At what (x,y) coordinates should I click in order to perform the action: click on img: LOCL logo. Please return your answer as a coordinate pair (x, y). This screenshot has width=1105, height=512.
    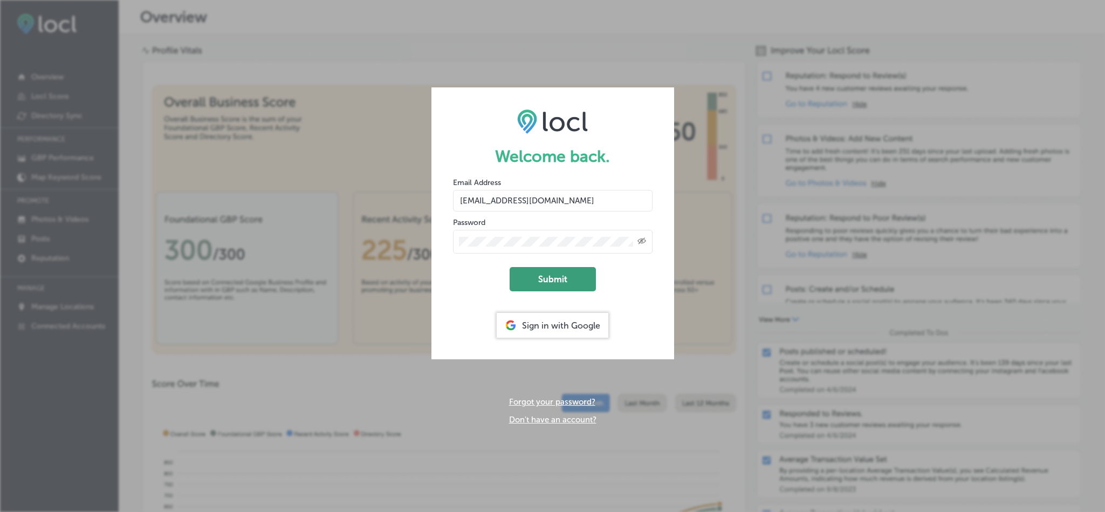
    Looking at the image, I should click on (552, 121).